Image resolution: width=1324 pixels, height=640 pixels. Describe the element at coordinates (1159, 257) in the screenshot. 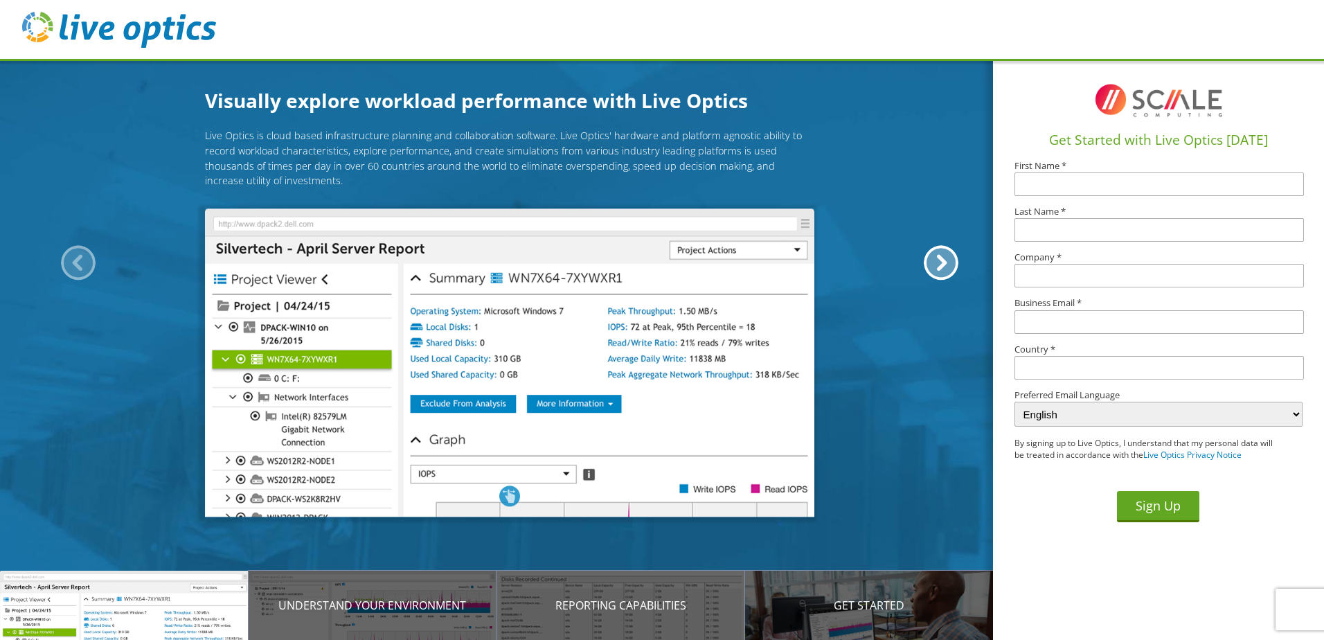

I see `label: Company *` at that location.